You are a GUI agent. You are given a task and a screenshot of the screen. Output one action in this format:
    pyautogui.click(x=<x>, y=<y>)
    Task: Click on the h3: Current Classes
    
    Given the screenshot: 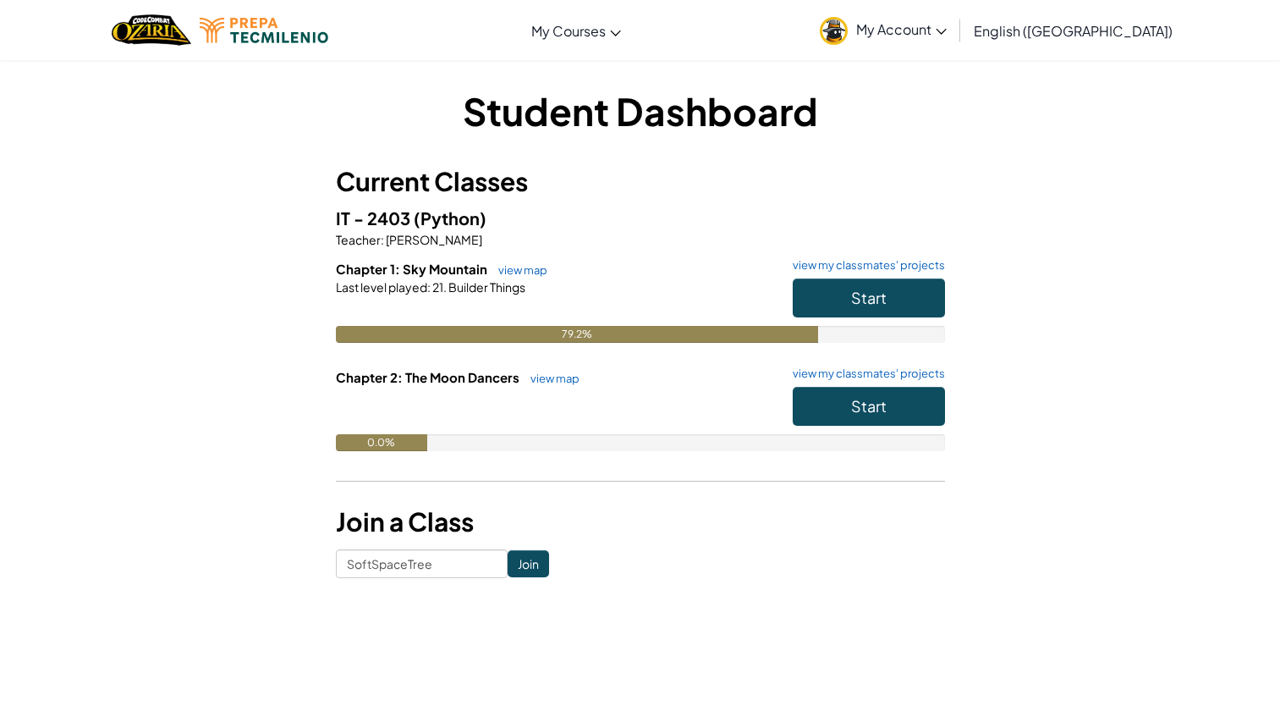 What is the action you would take?
    pyautogui.click(x=641, y=181)
    